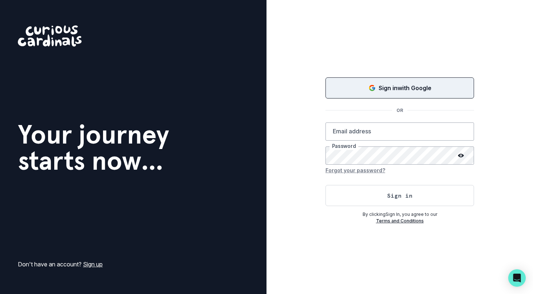 This screenshot has width=533, height=294. What do you see at coordinates (60, 265) in the screenshot?
I see `p: Don't have an account?` at bounding box center [60, 265].